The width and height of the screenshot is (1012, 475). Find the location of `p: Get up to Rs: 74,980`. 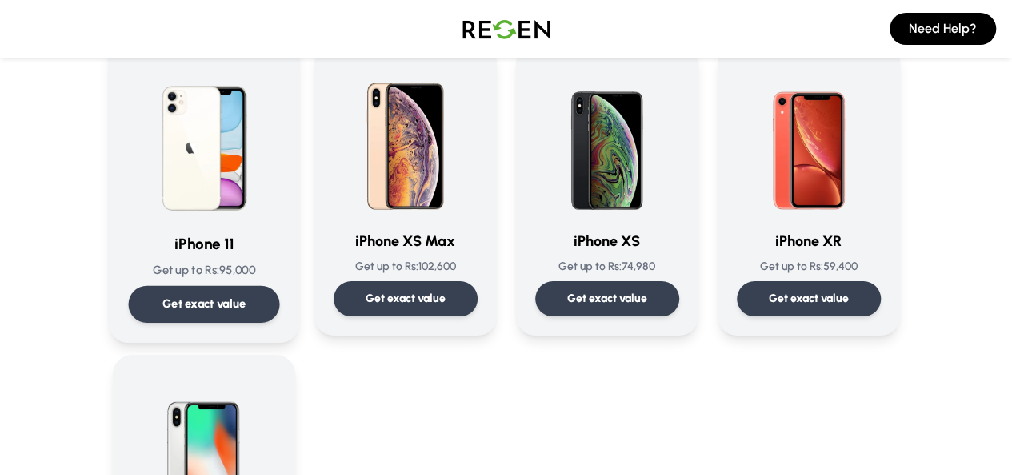

p: Get up to Rs: 74,980 is located at coordinates (607, 266).